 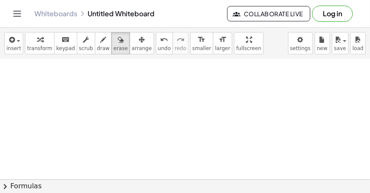 What do you see at coordinates (268, 14) in the screenshot?
I see `span: Collaborate Live` at bounding box center [268, 14].